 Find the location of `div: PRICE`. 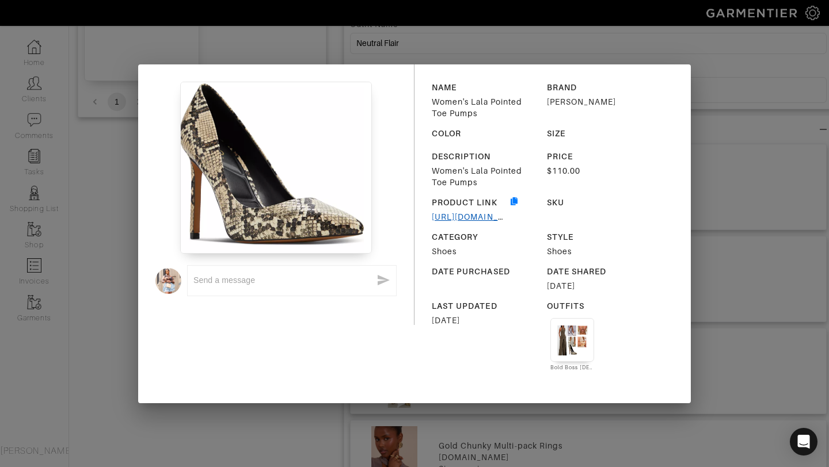

div: PRICE is located at coordinates (600, 157).